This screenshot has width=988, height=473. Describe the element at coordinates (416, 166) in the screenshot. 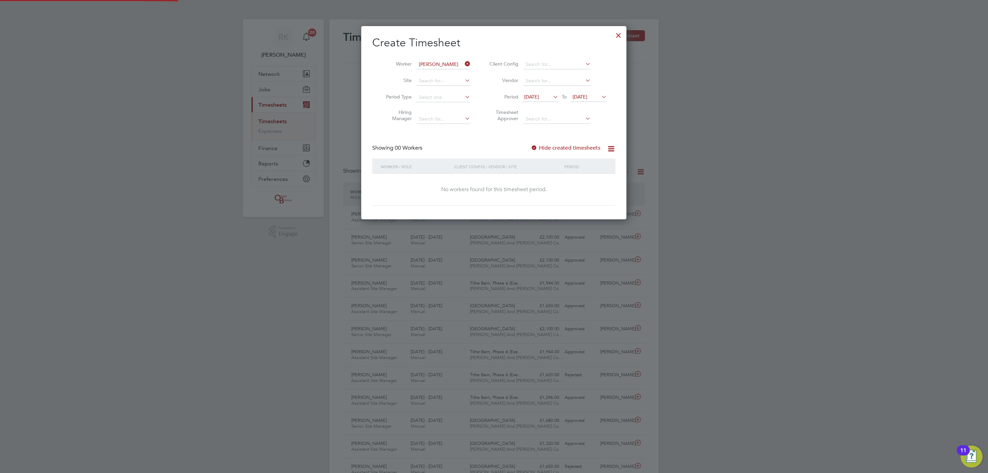

I see `div: Worker / Role` at that location.